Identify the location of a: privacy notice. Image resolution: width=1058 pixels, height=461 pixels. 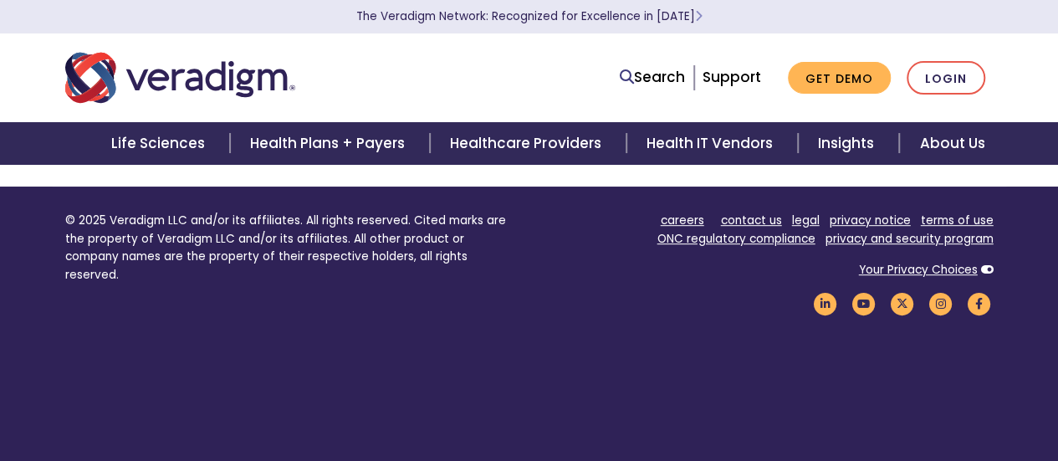
(870, 220).